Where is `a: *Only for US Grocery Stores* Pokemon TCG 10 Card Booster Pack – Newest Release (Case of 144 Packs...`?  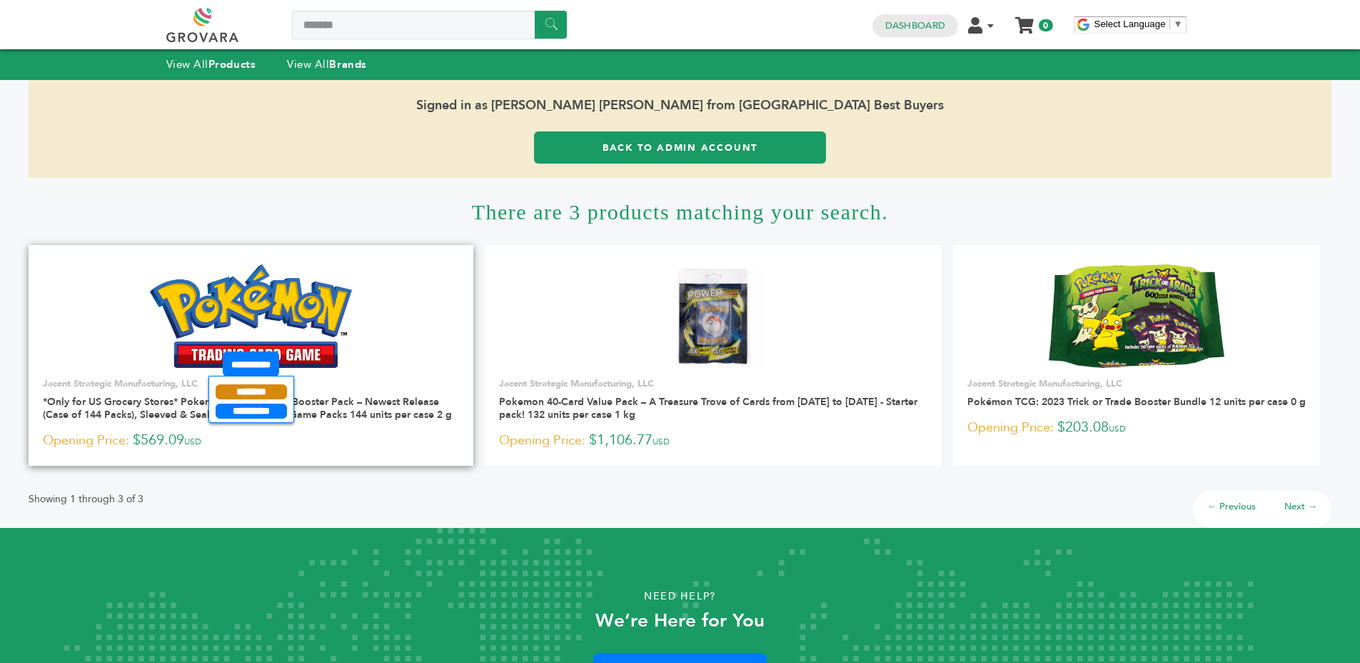 a: *Only for US Grocery Stores* Pokemon TCG 10 Card Booster Pack – Newest Release (Case of 144 Packs... is located at coordinates (247, 408).